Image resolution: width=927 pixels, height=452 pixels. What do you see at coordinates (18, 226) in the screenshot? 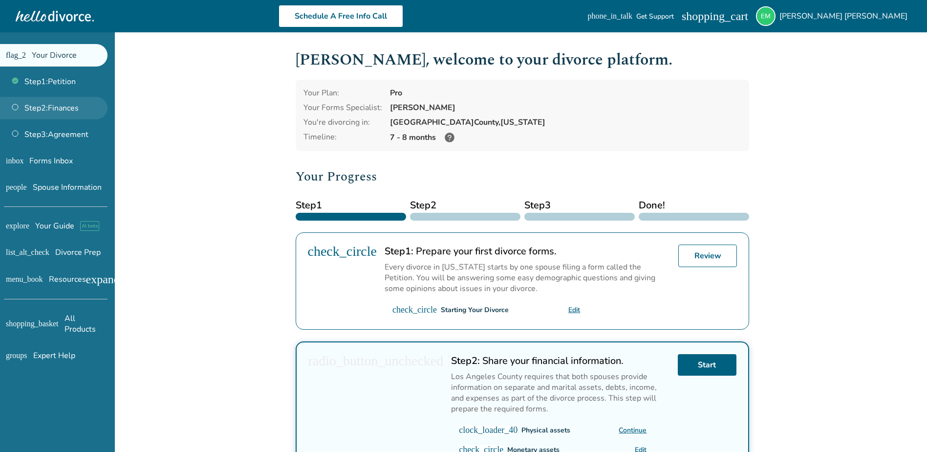
I see `span: explore` at bounding box center [18, 226].